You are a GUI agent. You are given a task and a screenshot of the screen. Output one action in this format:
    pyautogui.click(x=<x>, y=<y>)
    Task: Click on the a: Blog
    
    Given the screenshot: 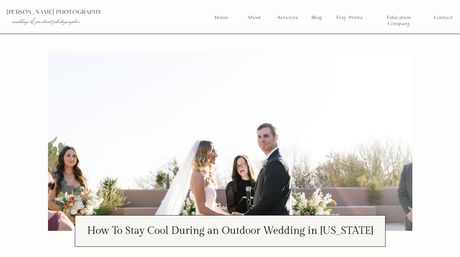 What is the action you would take?
    pyautogui.click(x=317, y=18)
    